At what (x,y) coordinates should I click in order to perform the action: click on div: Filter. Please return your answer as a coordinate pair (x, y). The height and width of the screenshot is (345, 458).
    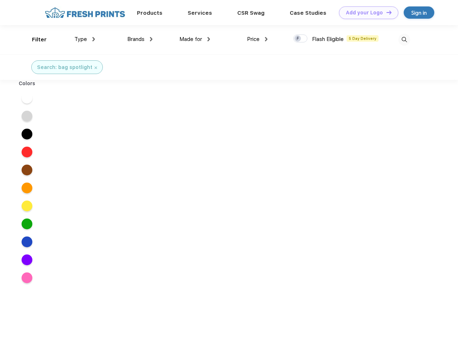
    Looking at the image, I should click on (39, 40).